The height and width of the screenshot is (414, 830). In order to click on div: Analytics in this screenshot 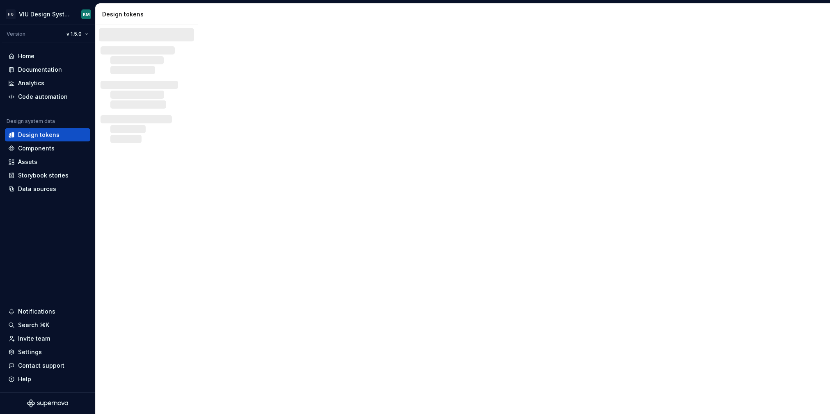, I will do `click(31, 83)`.